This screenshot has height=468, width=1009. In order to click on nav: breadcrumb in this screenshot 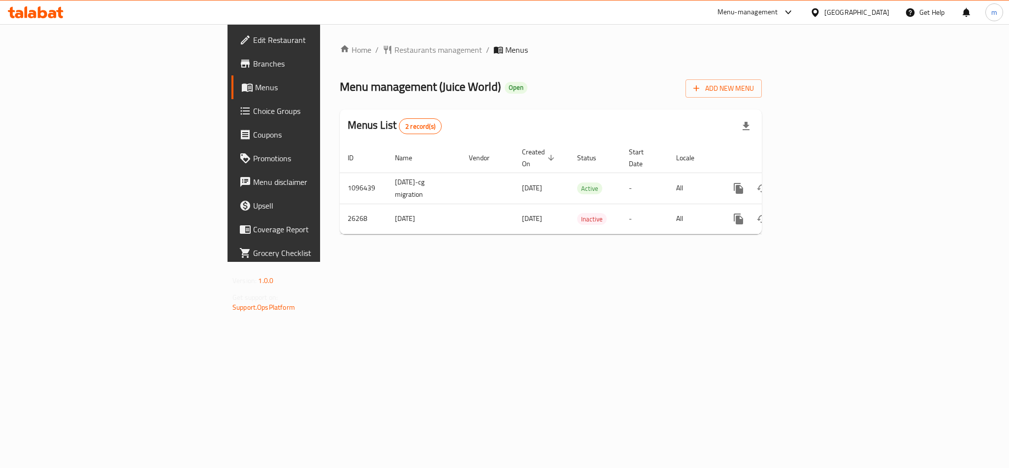, I will do `click(551, 50)`.